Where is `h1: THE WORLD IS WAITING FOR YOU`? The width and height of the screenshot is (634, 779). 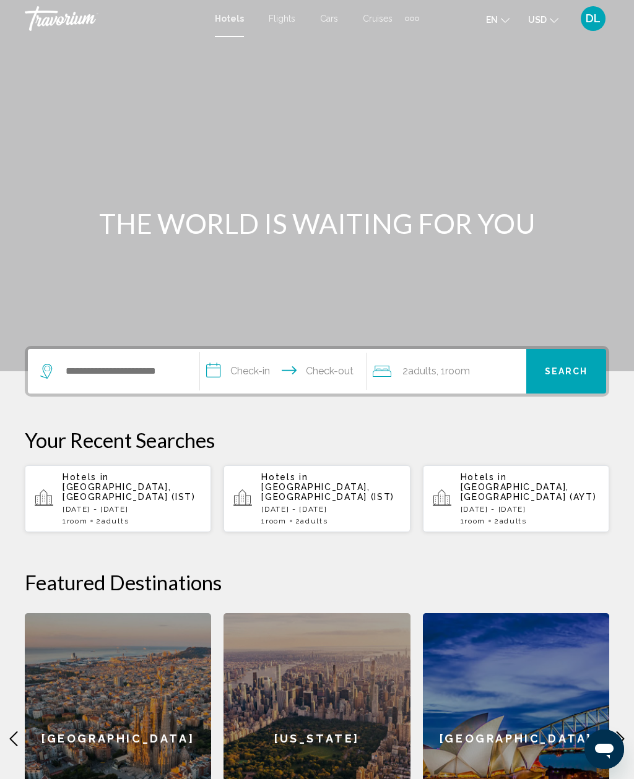
h1: THE WORLD IS WAITING FOR YOU is located at coordinates (317, 223).